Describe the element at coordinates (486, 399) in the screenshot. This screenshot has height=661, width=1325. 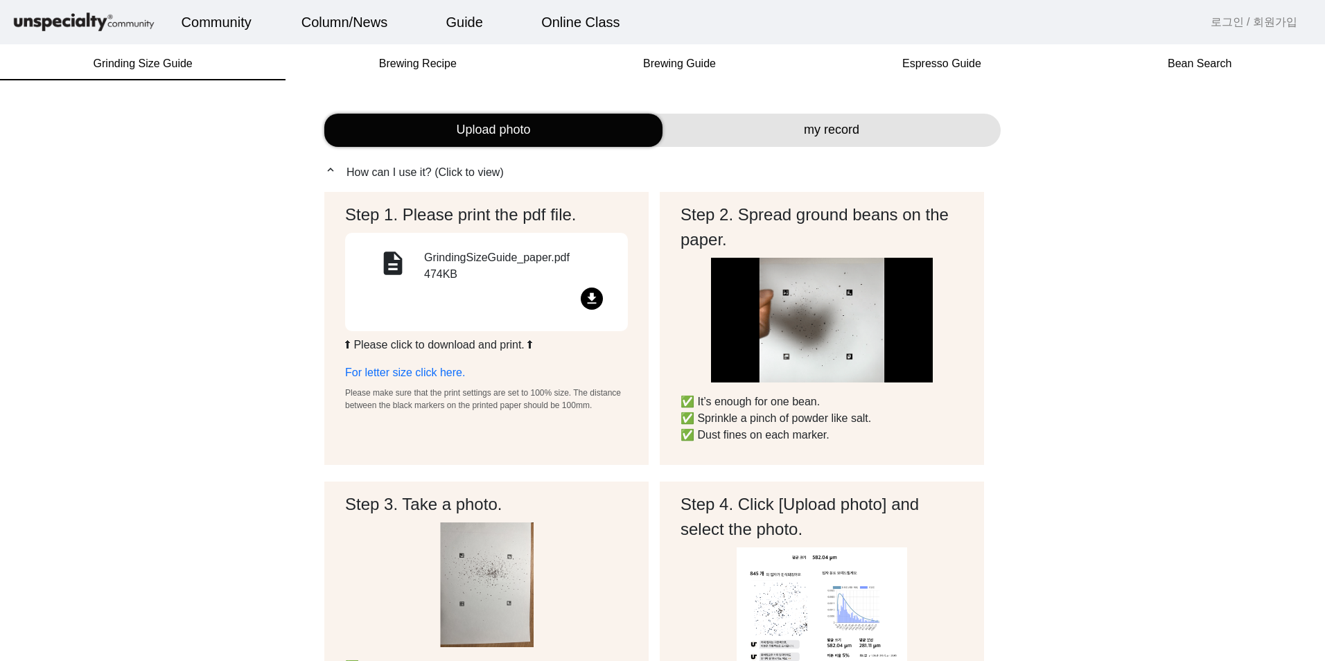
I see `p: Please make sure that the print settings are set to 100% size. The distance between the black mar...` at that location.